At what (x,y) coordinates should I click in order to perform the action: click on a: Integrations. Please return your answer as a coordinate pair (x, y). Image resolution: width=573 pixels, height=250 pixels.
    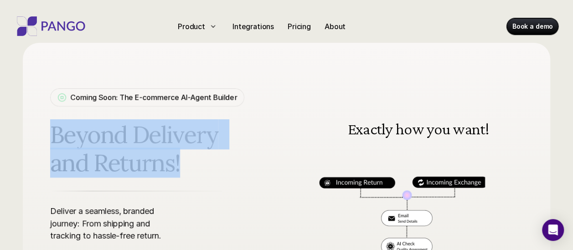
    Looking at the image, I should click on (253, 26).